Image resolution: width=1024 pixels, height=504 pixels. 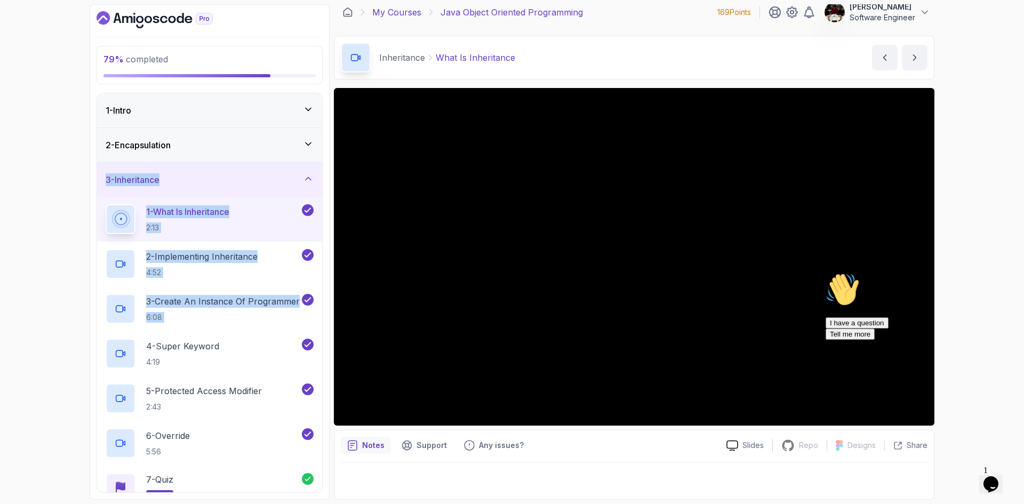 I want to click on p: Software Engineer, so click(x=882, y=18).